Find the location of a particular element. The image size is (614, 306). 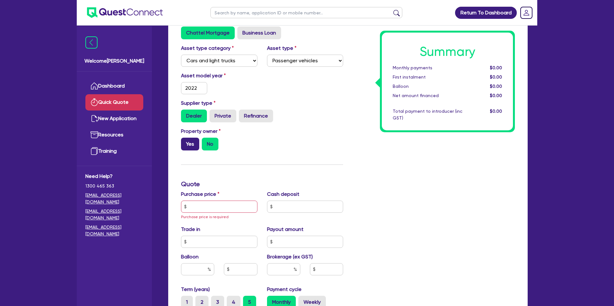

a: Quick Quote is located at coordinates (114, 102).